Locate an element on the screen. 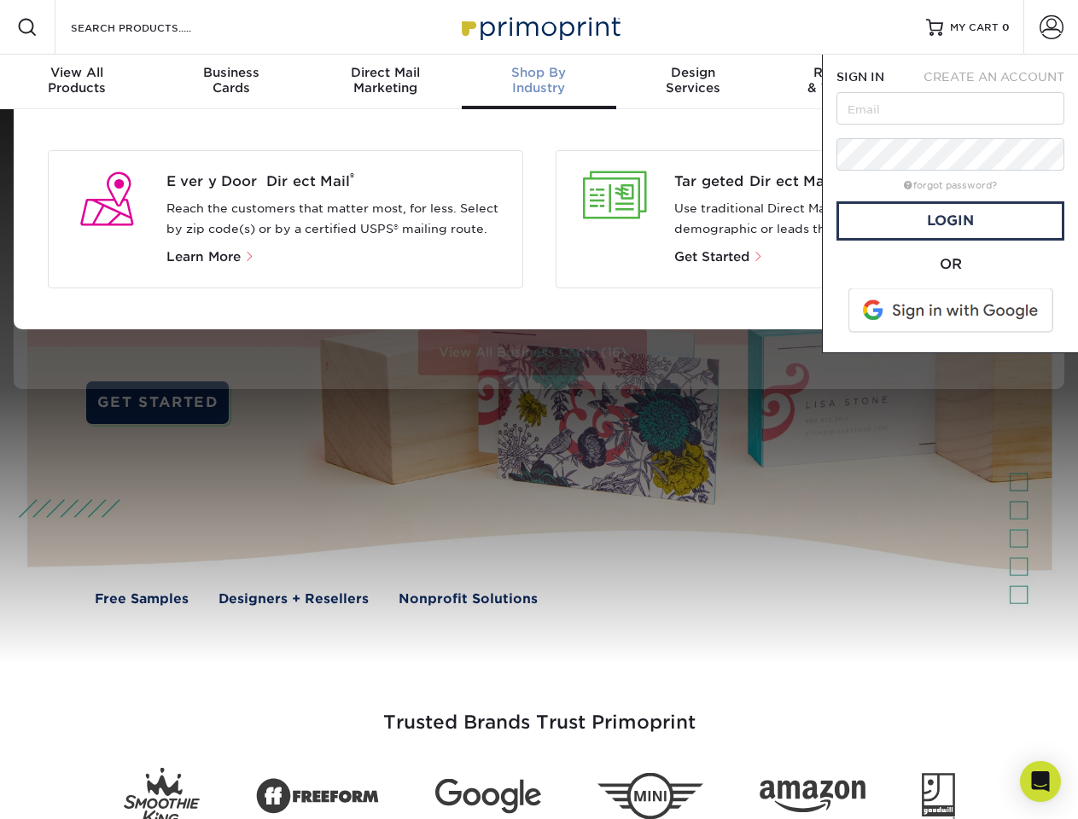 This screenshot has width=1078, height=819. a: DesignServices is located at coordinates (693, 82).